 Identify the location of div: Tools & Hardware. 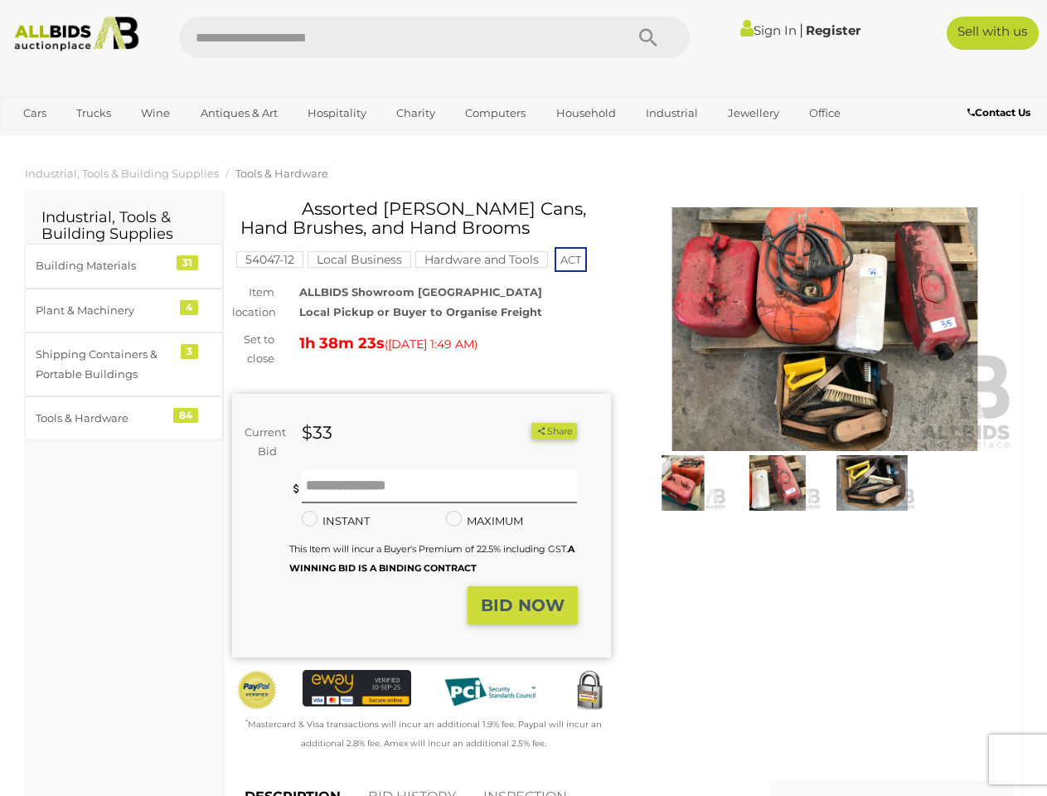
(104, 418).